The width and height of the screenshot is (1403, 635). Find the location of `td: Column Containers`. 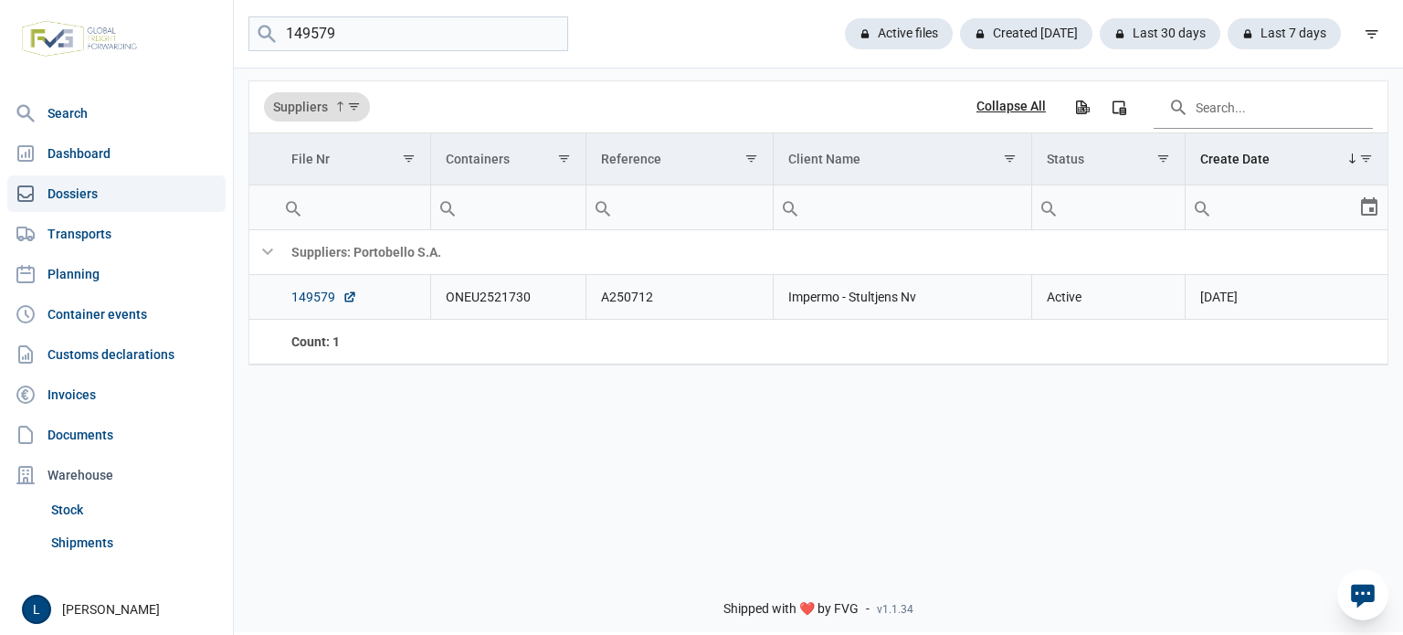

td: Column Containers is located at coordinates (508, 159).